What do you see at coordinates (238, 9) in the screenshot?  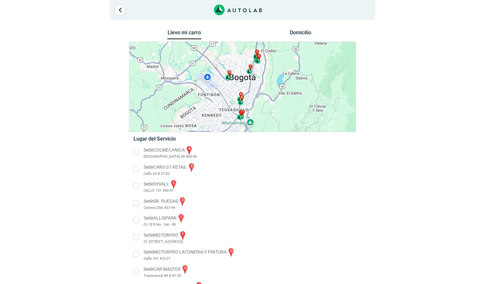 I see `a: Link al sitio de autolab` at bounding box center [238, 9].